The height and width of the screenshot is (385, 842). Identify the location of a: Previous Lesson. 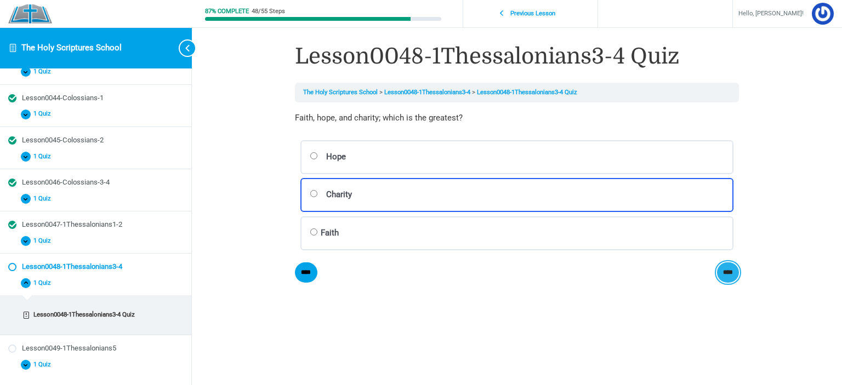
(530, 14).